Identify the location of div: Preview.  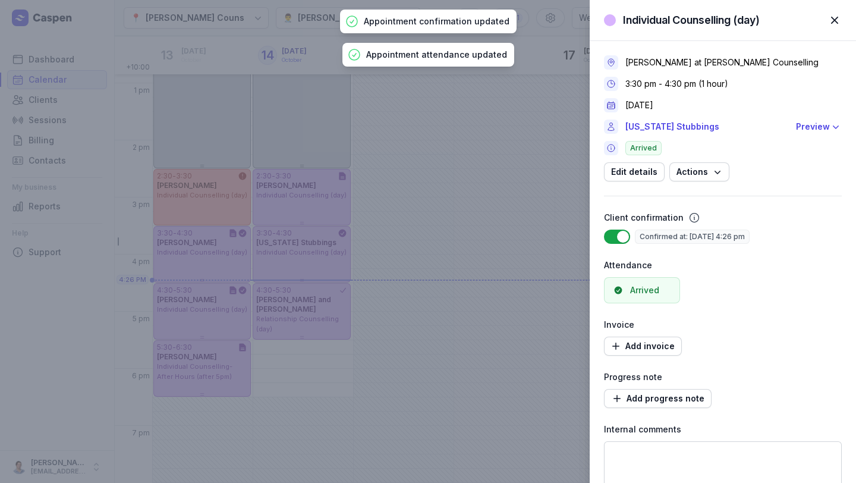
(812, 127).